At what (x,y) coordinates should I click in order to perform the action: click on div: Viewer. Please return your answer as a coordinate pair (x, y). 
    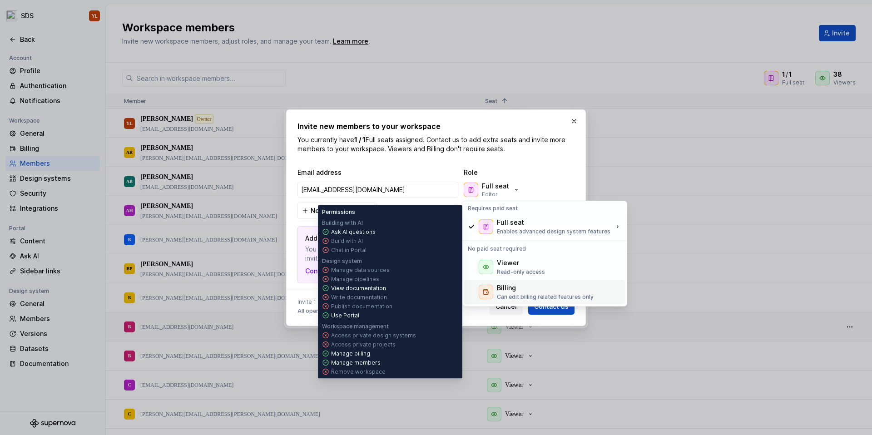
    Looking at the image, I should click on (508, 263).